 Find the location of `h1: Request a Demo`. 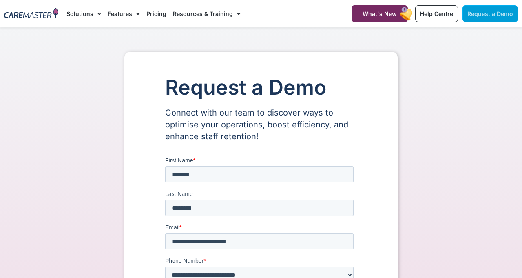

h1: Request a Demo is located at coordinates (261, 87).